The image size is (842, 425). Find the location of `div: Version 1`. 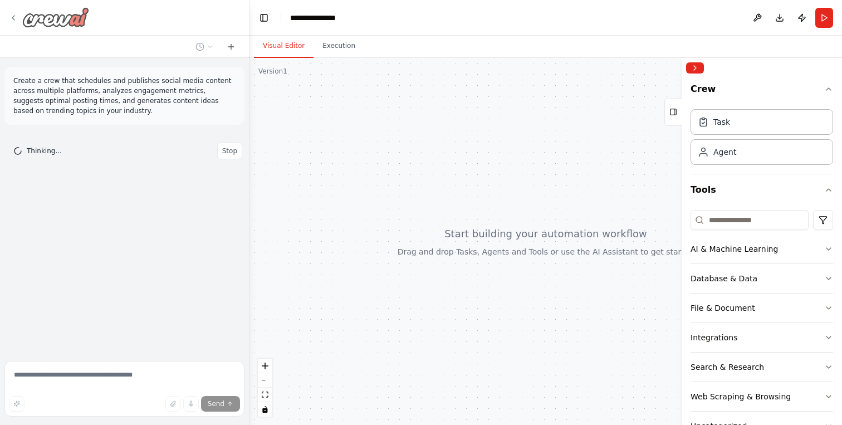

div: Version 1 is located at coordinates (273, 71).